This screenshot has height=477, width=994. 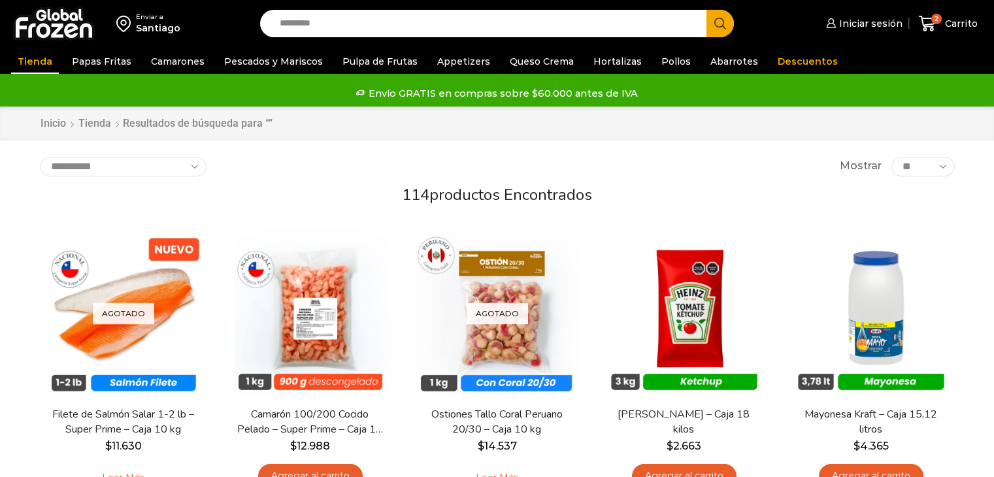 What do you see at coordinates (101, 61) in the screenshot?
I see `a: Papas Fritas` at bounding box center [101, 61].